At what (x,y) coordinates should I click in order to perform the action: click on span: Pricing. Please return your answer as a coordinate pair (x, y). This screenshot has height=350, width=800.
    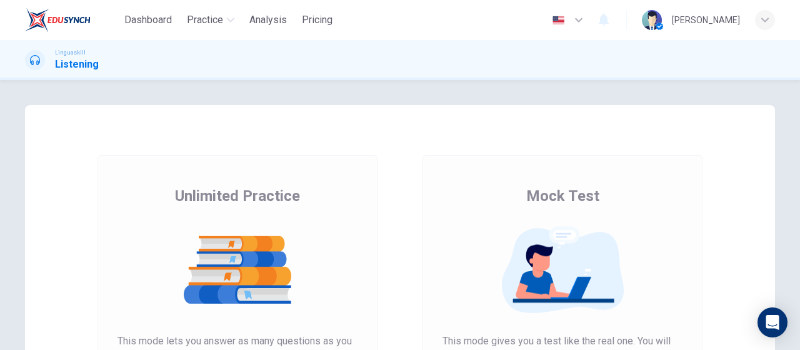
    Looking at the image, I should click on (317, 20).